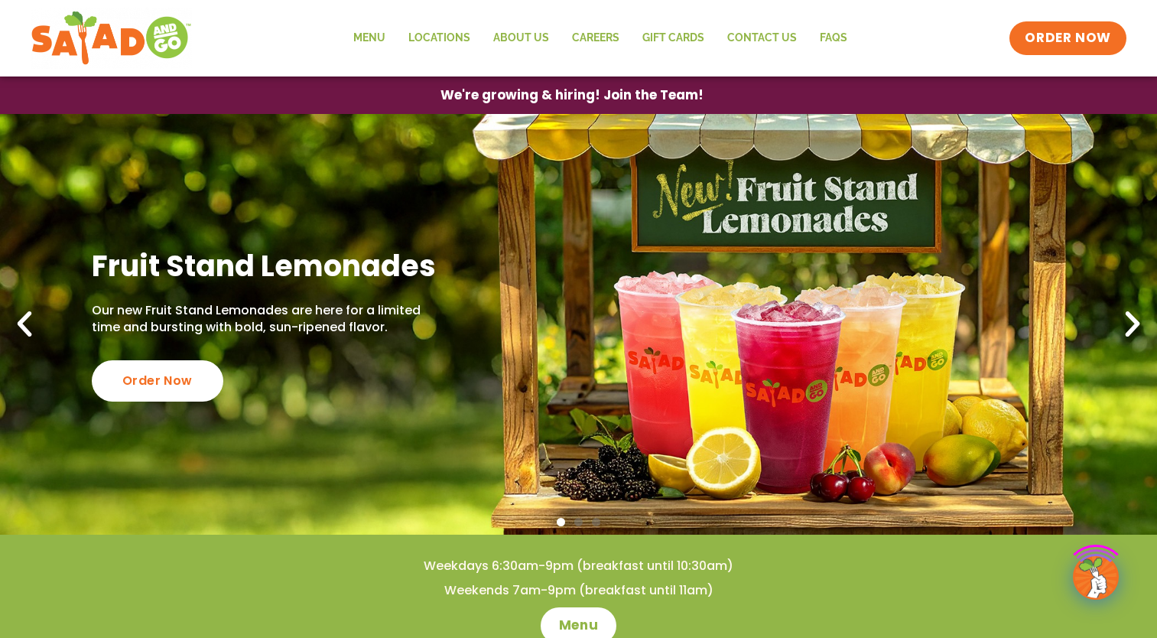 The image size is (1157, 638). What do you see at coordinates (369, 38) in the screenshot?
I see `a: Menu` at bounding box center [369, 38].